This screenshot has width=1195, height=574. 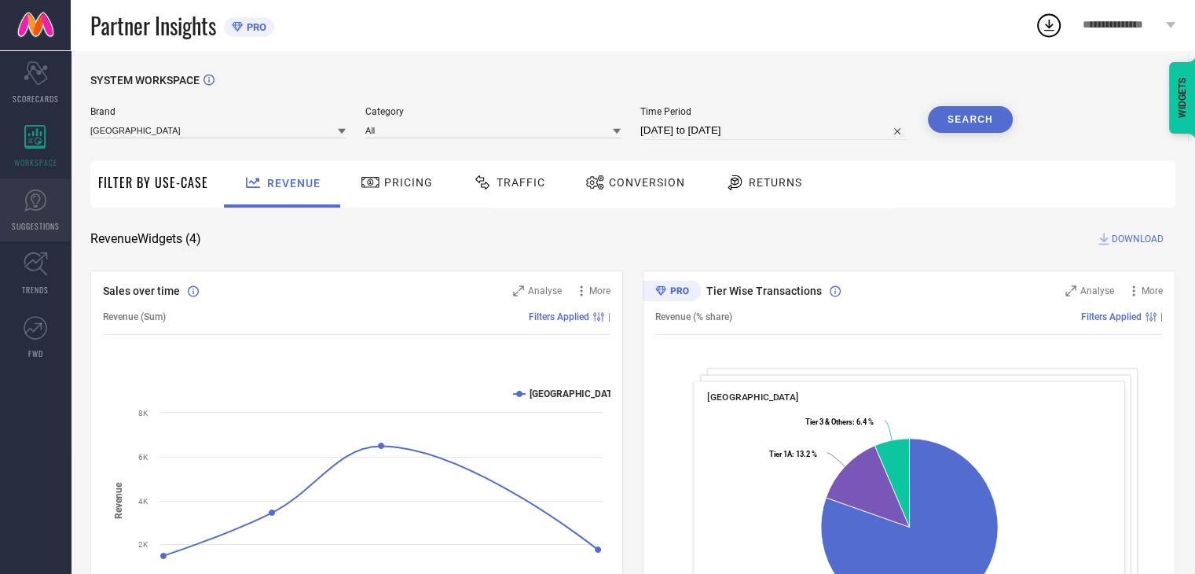 I want to click on span: Revenue (Sum), so click(x=134, y=317).